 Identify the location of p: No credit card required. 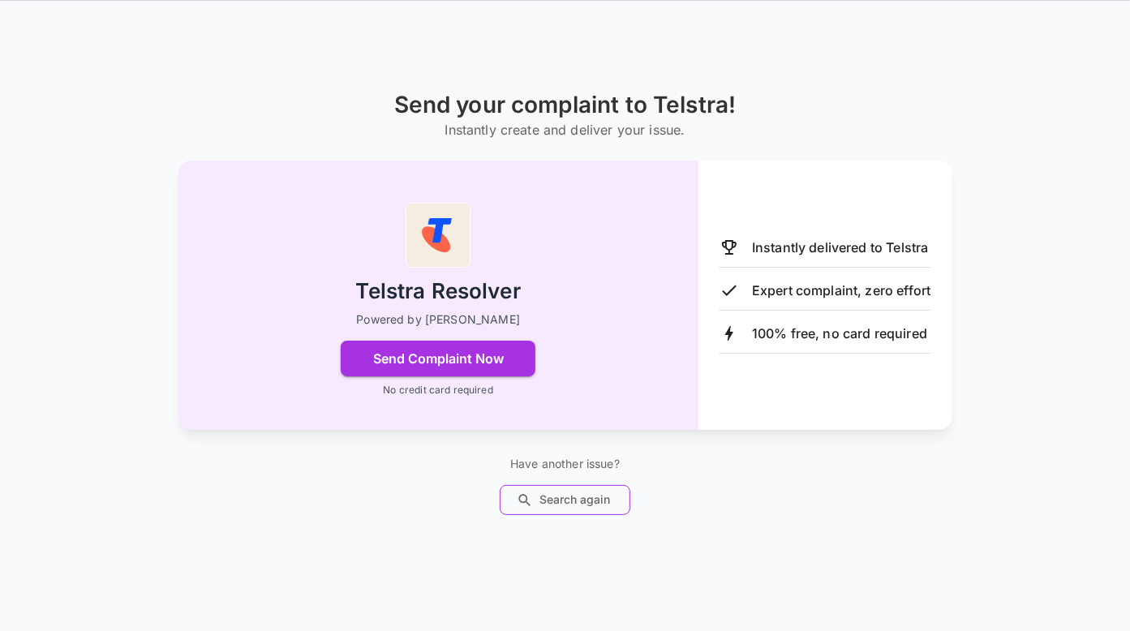
(437, 390).